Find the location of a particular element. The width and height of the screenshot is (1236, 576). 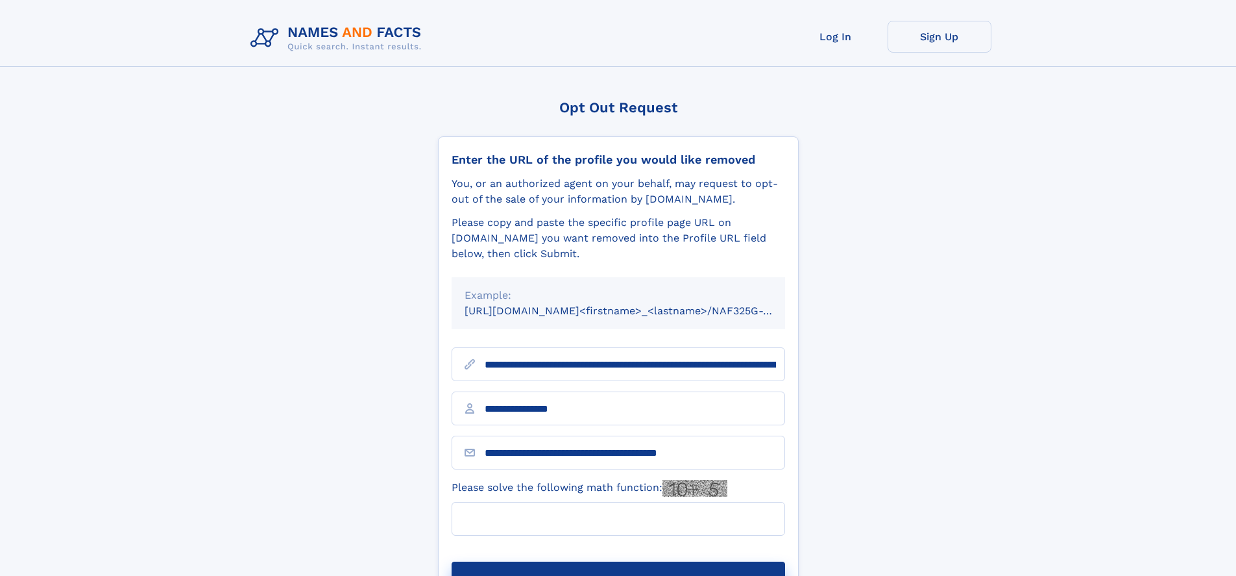

div: Opt Out Request is located at coordinates (619, 107).